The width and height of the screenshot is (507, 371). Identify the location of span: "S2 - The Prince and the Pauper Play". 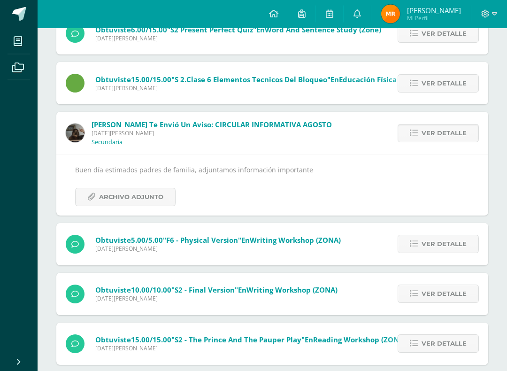
(238, 340).